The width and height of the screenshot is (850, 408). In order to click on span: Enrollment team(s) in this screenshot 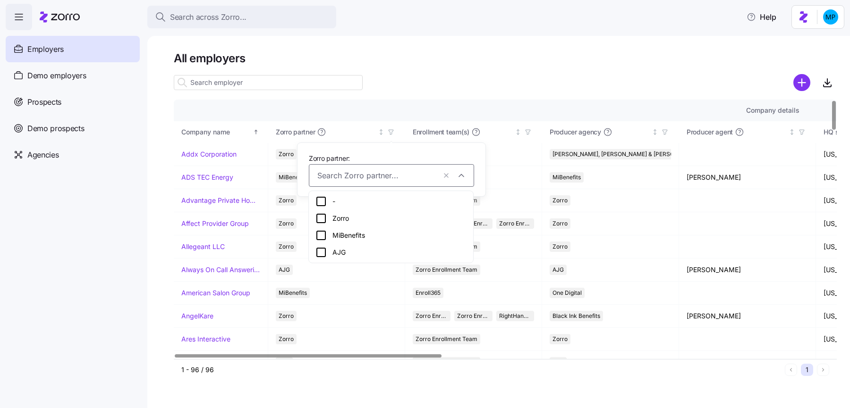, I will do `click(441, 132)`.